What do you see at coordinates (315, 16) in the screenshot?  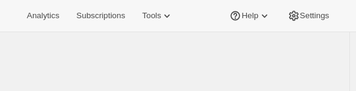 I see `span: Settings` at bounding box center [315, 16].